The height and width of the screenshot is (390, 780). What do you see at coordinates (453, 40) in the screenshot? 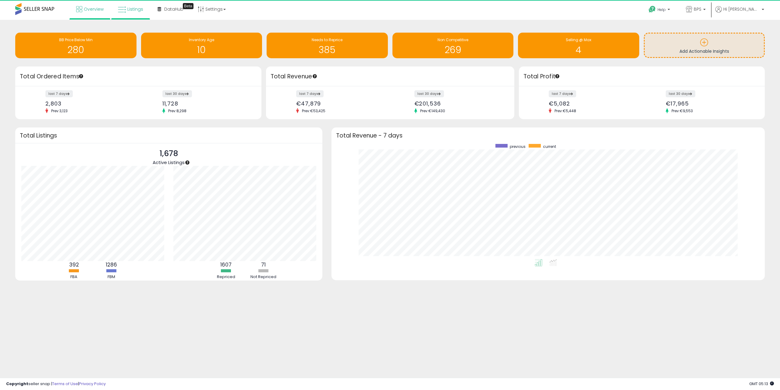
I see `span: Non Competitive` at bounding box center [453, 40].